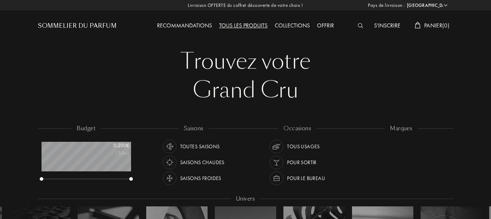 This screenshot has height=219, width=491. Describe the element at coordinates (360, 26) in the screenshot. I see `img: search_icn_white.svg` at that location.